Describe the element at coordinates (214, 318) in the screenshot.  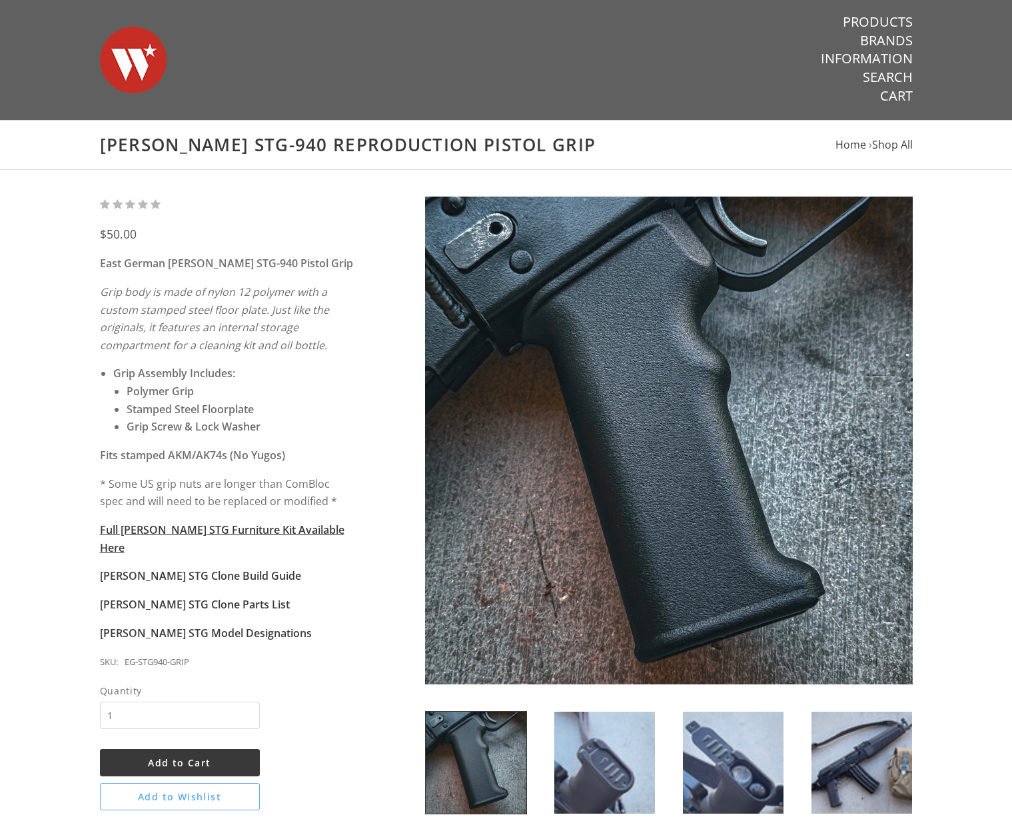
I see `em: Grip body is made of nylon 12 polymer with a custom stamped steel floor plate. Just like the orig...` at that location.